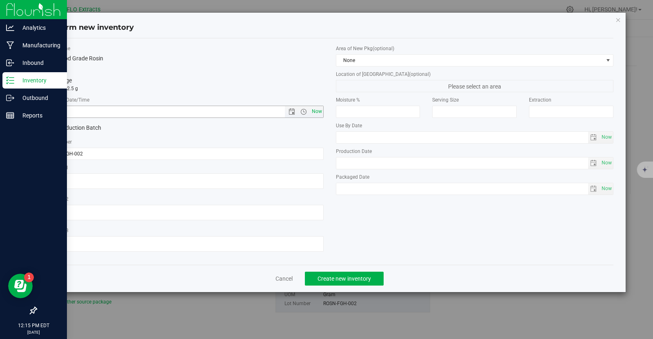 The width and height of the screenshot is (653, 339). I want to click on inline-svg: Reports, so click(10, 115).